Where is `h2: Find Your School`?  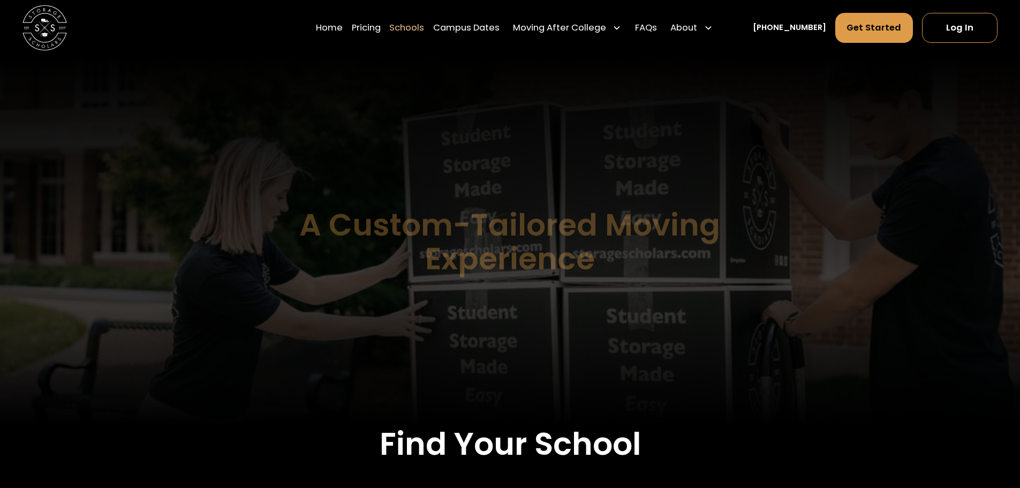 h2: Find Your School is located at coordinates (510, 444).